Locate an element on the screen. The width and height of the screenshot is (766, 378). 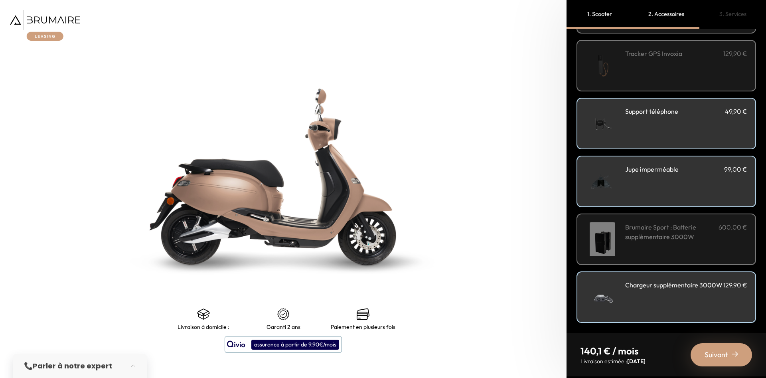
img: Support téléphone is located at coordinates (602, 123).